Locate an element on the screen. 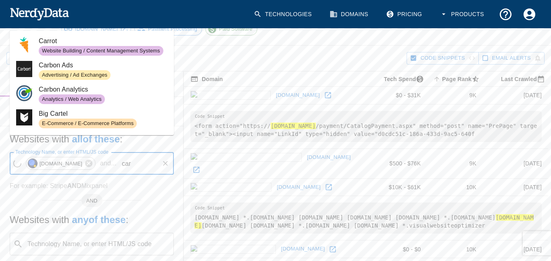  span: The registered domain name (i.e. "nerdydata.com"). is located at coordinates (206, 79).